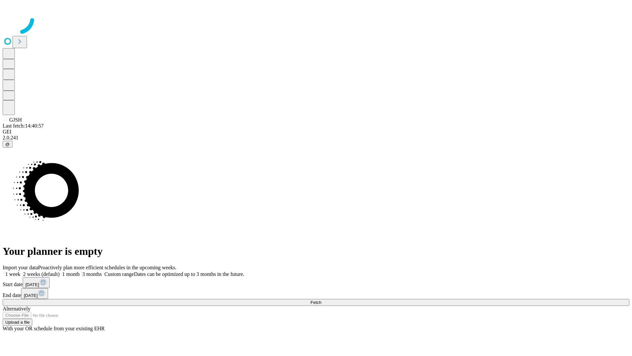  I want to click on div: End date, so click(316, 293).